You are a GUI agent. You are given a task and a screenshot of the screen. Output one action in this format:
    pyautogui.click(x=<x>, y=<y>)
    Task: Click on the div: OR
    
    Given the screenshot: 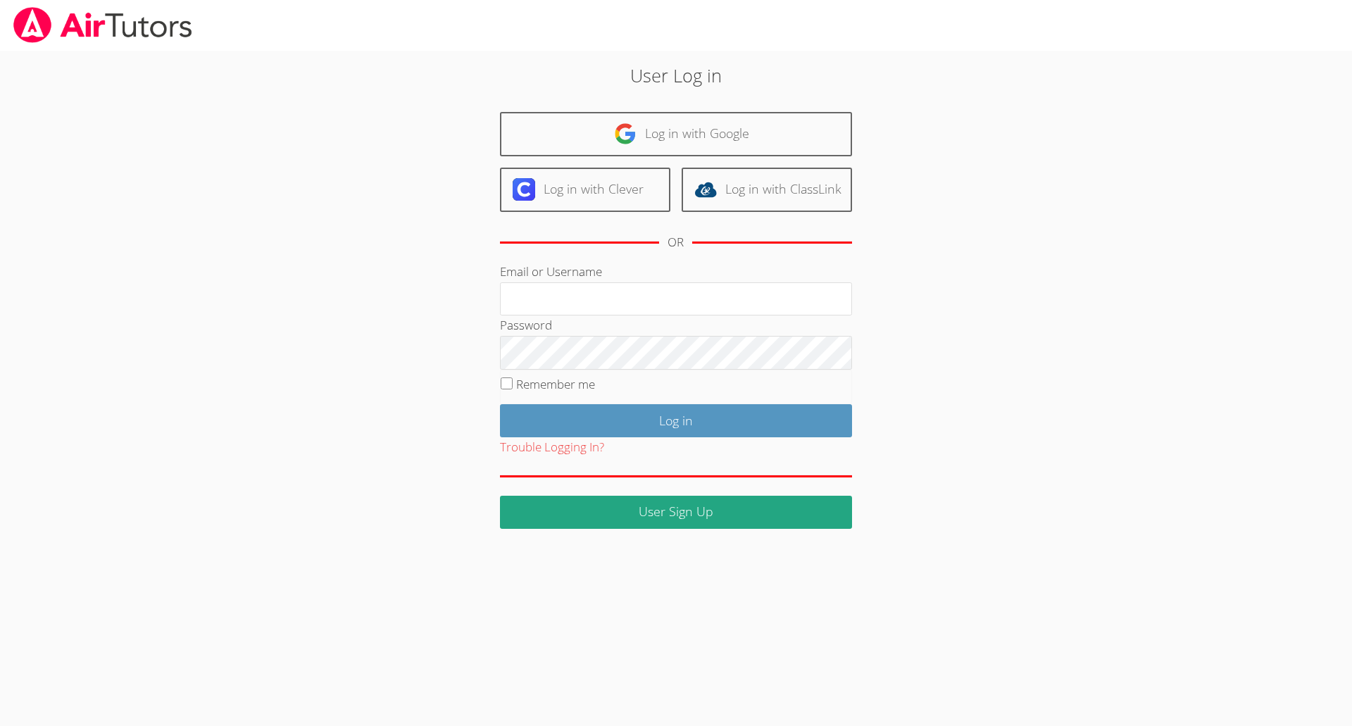 What is the action you would take?
    pyautogui.click(x=675, y=242)
    